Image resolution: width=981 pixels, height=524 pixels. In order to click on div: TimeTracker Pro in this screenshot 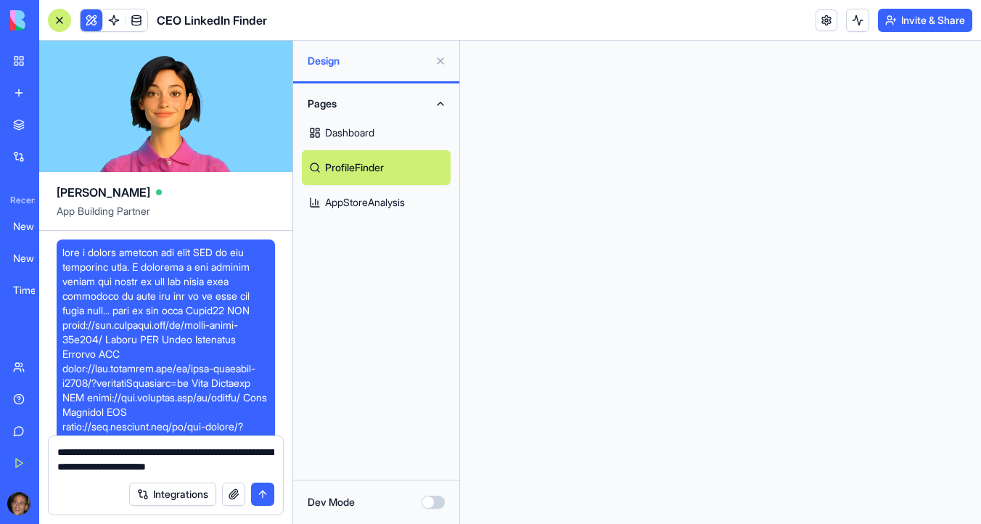, I will do `click(33, 290)`.